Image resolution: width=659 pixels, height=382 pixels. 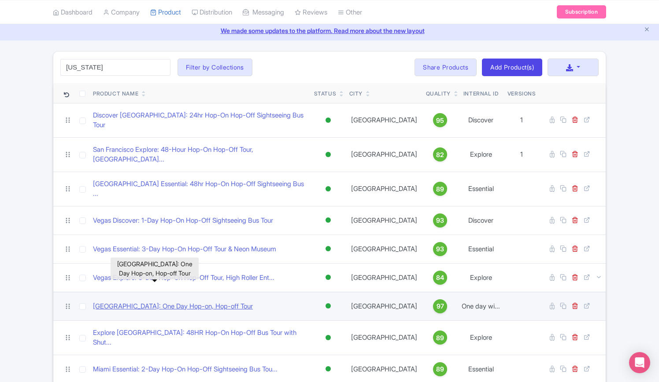 What do you see at coordinates (481, 306) in the screenshot?
I see `td: One day wi...` at bounding box center [481, 306].